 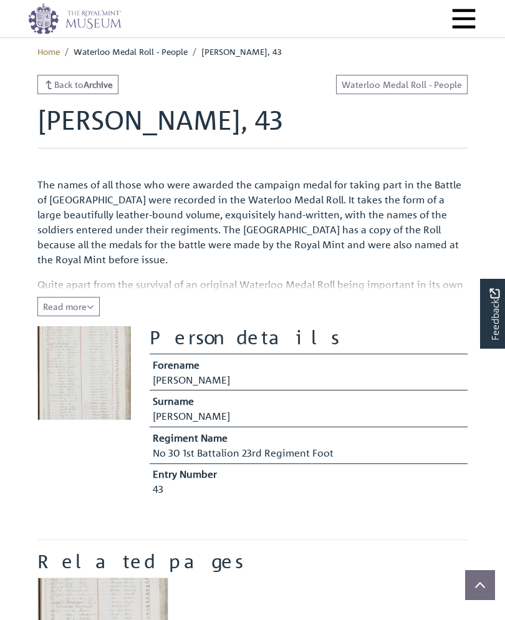 What do you see at coordinates (75, 19) in the screenshot?
I see `img: logo_wide.png` at bounding box center [75, 19].